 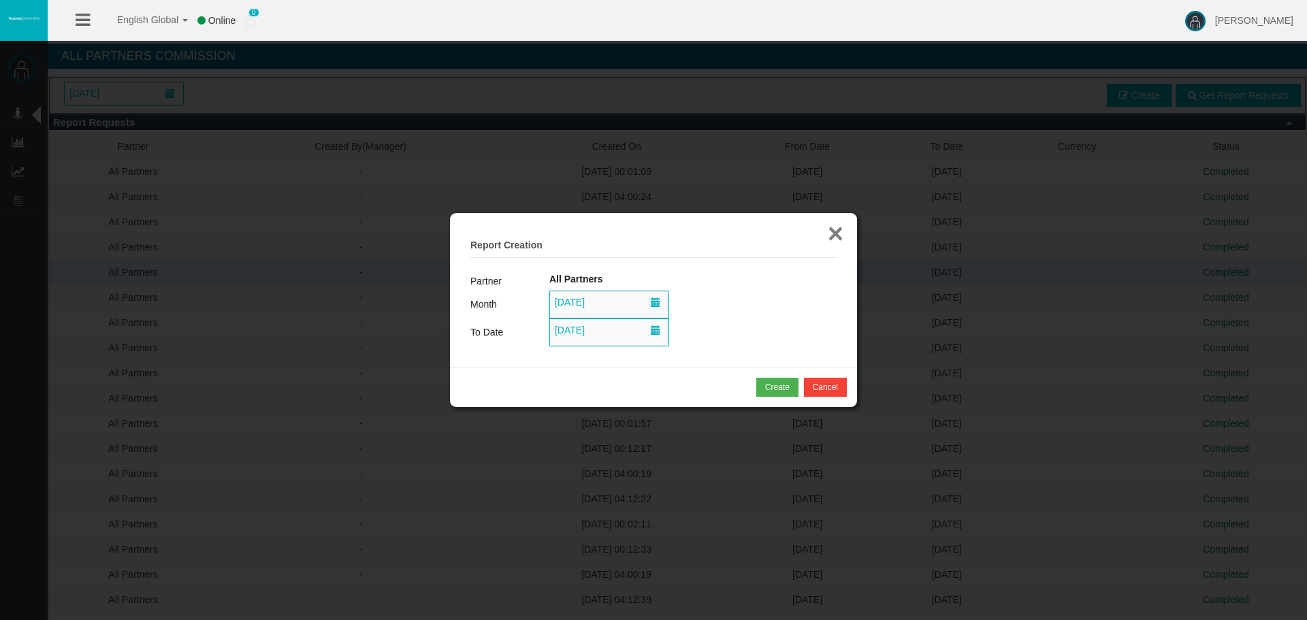 What do you see at coordinates (576, 279) in the screenshot?
I see `label: All Partners` at bounding box center [576, 279].